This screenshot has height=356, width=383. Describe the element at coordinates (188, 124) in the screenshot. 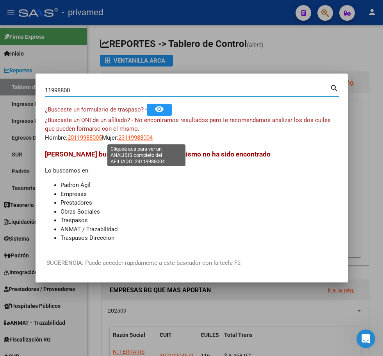

I see `span: ¿Buscaste un DNI de un afiliado? - No encontramos resultados pero te recomendamos analizar los do...` at that location.